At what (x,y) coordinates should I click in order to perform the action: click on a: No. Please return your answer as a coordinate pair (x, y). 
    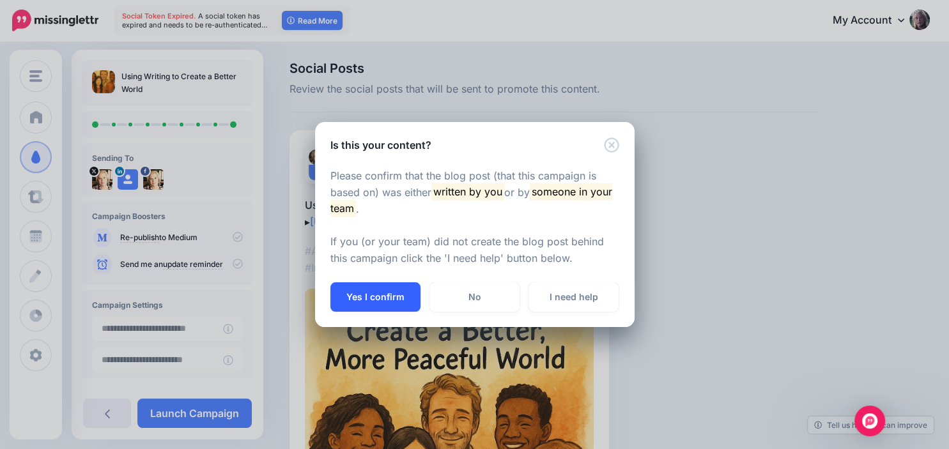
    Looking at the image, I should click on (474, 297).